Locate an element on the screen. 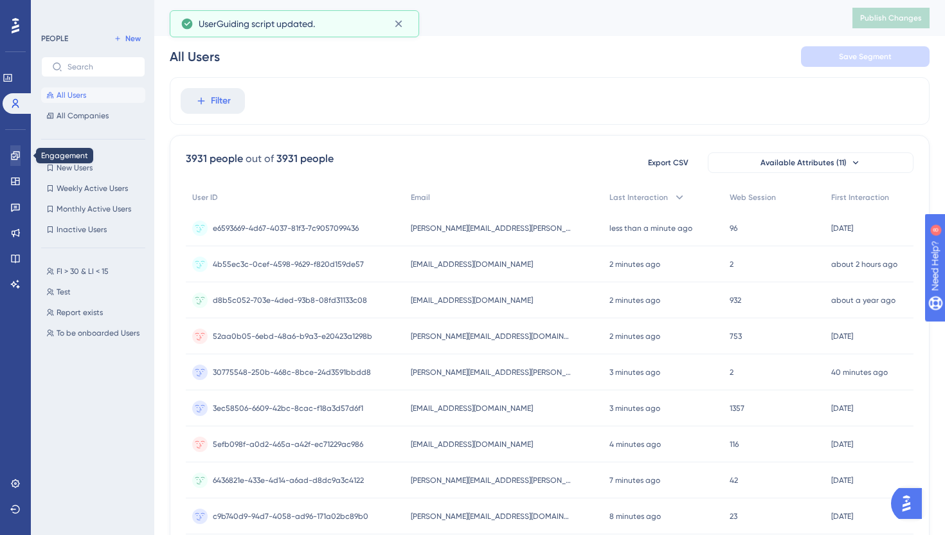 This screenshot has width=945, height=535. span: Need Help? is located at coordinates (55, 11).